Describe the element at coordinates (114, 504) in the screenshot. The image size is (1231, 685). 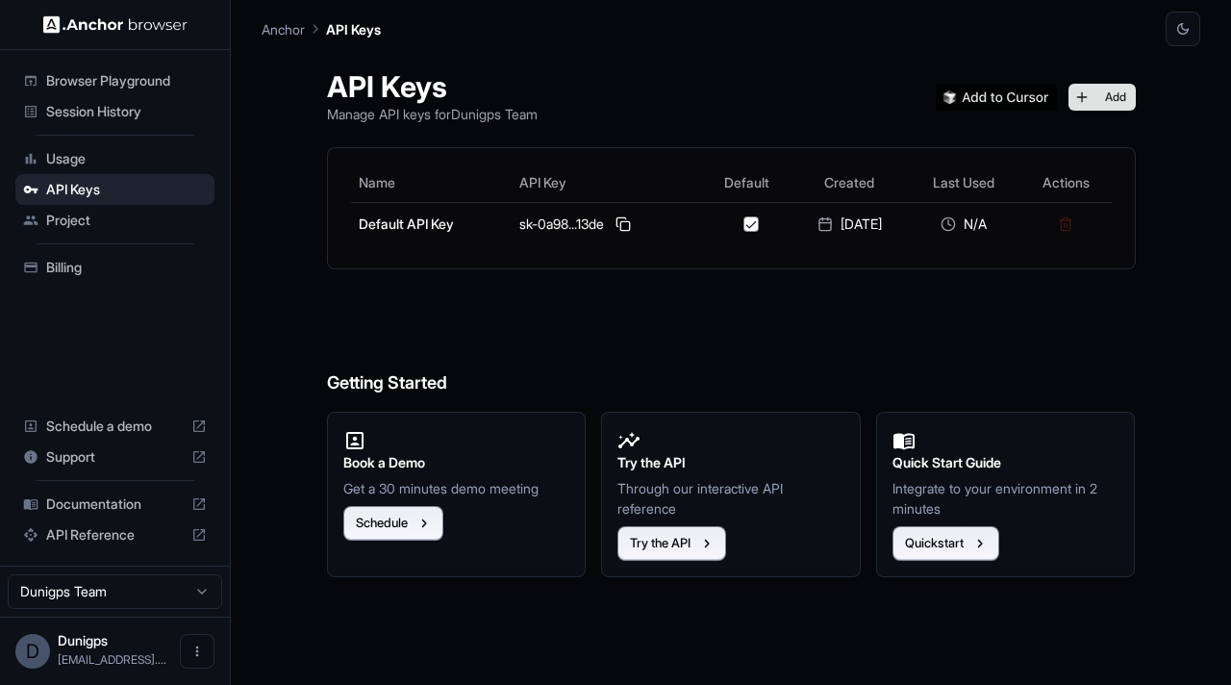
I see `span: Documentation` at that location.